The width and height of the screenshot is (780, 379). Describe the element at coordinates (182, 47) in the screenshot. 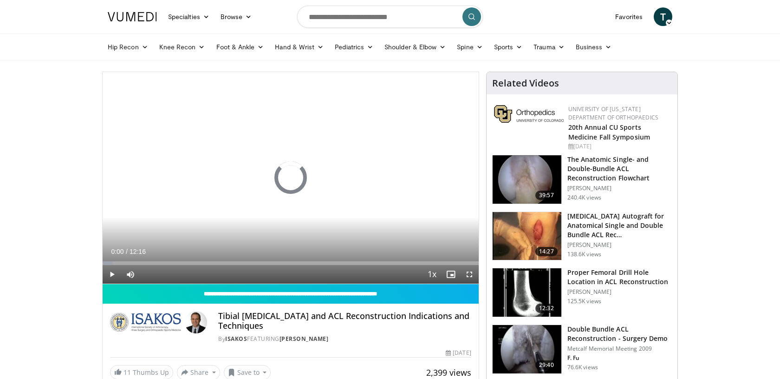

I see `a: Knee Recon` at that location.